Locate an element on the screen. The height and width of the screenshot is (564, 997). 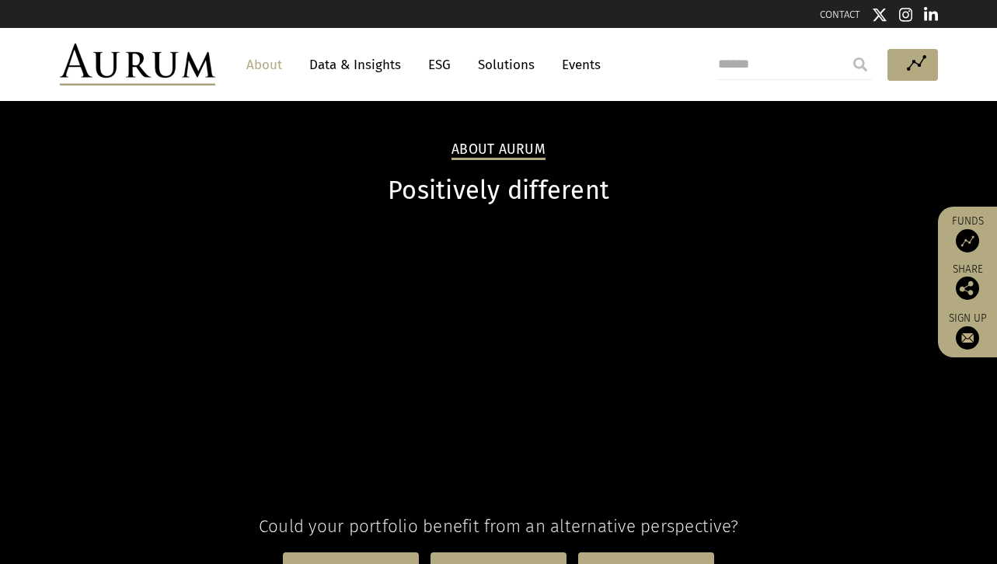
a: About is located at coordinates (264, 64).